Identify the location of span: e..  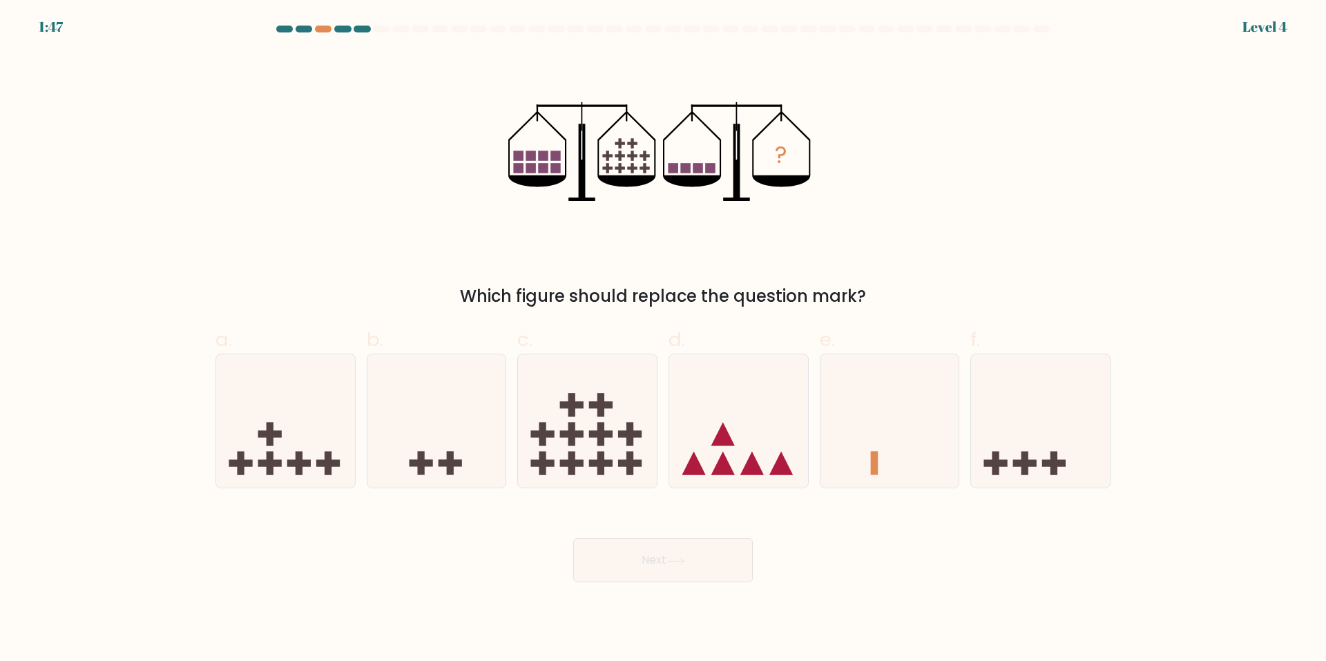
(827, 339).